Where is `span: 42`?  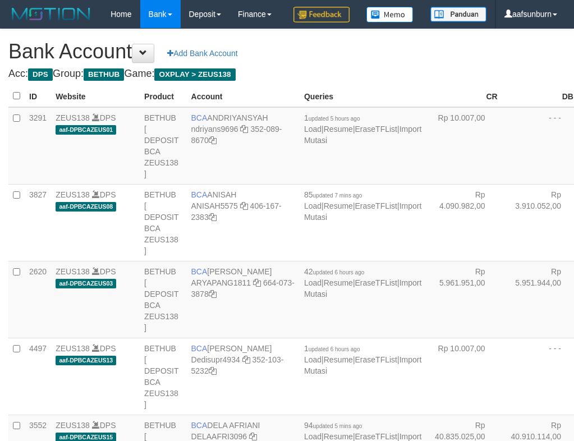 span: 42 is located at coordinates (334, 272).